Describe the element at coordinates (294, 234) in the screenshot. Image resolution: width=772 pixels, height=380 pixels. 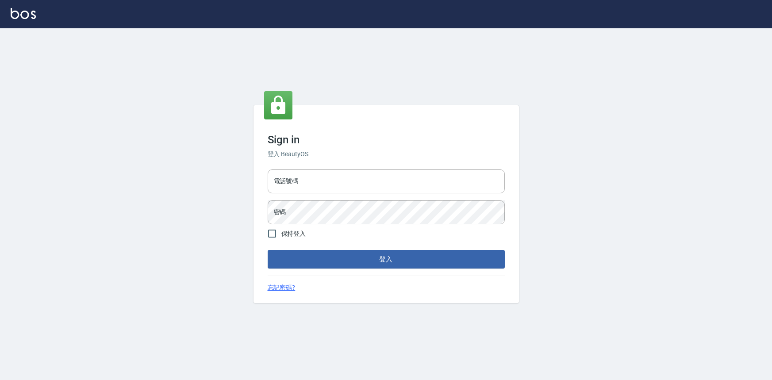
I see `span: 保持登入` at that location.